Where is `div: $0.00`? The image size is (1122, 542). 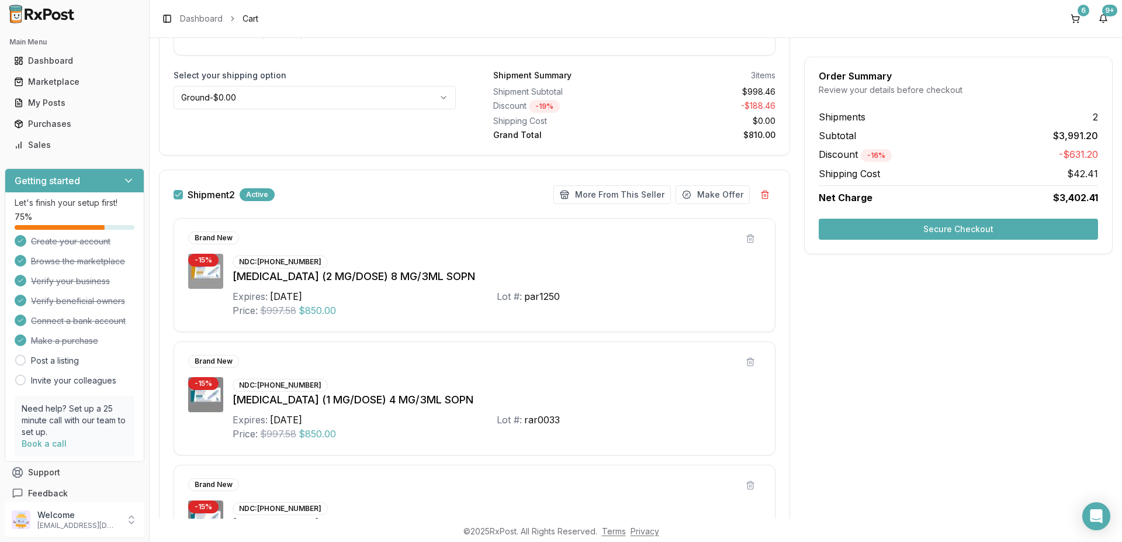
div: $0.00 is located at coordinates (708, 121).